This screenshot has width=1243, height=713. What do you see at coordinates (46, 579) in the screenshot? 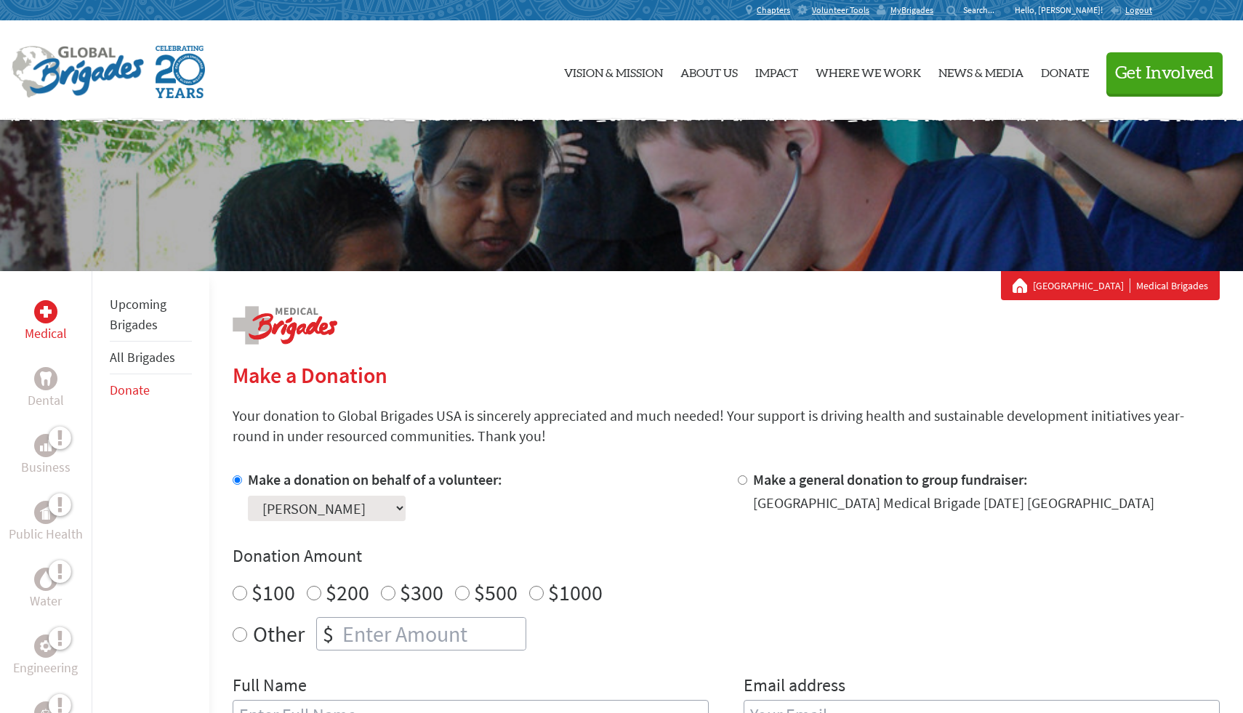
I see `div: Water` at bounding box center [46, 579].